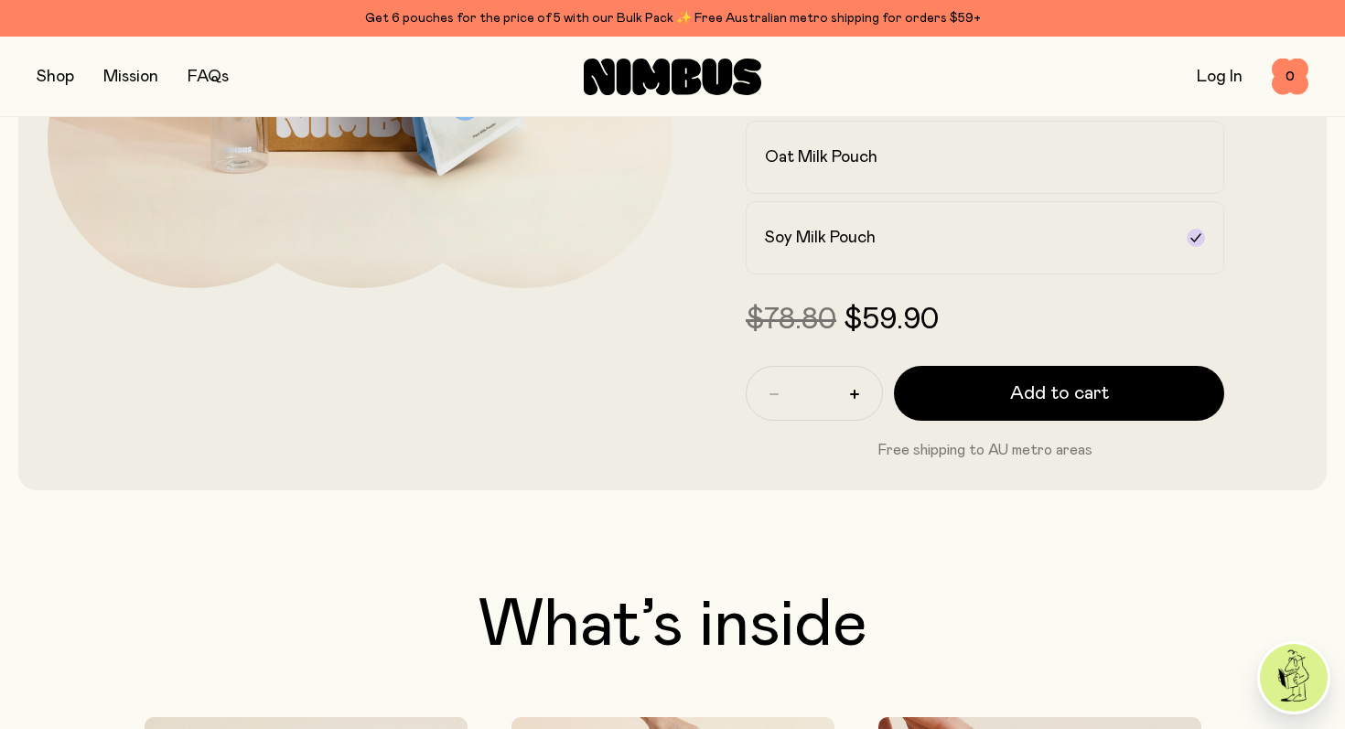 This screenshot has height=729, width=1345. Describe the element at coordinates (1290, 77) in the screenshot. I see `span: 0` at that location.